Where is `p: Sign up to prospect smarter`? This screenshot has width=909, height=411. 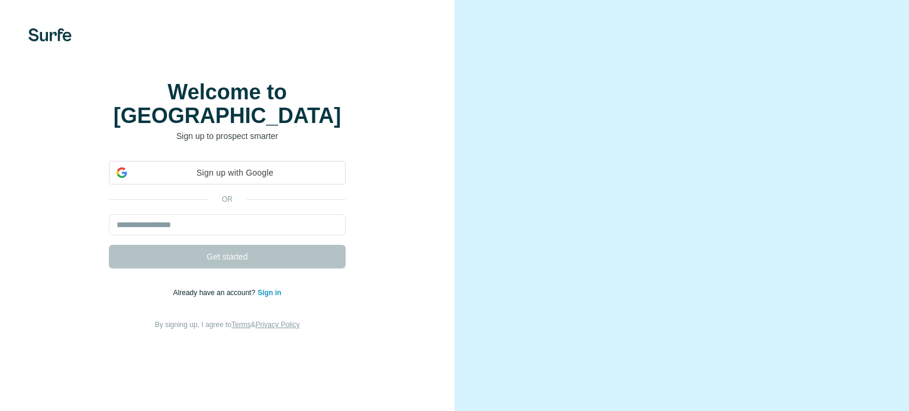
p: Sign up to prospect smarter is located at coordinates (227, 136).